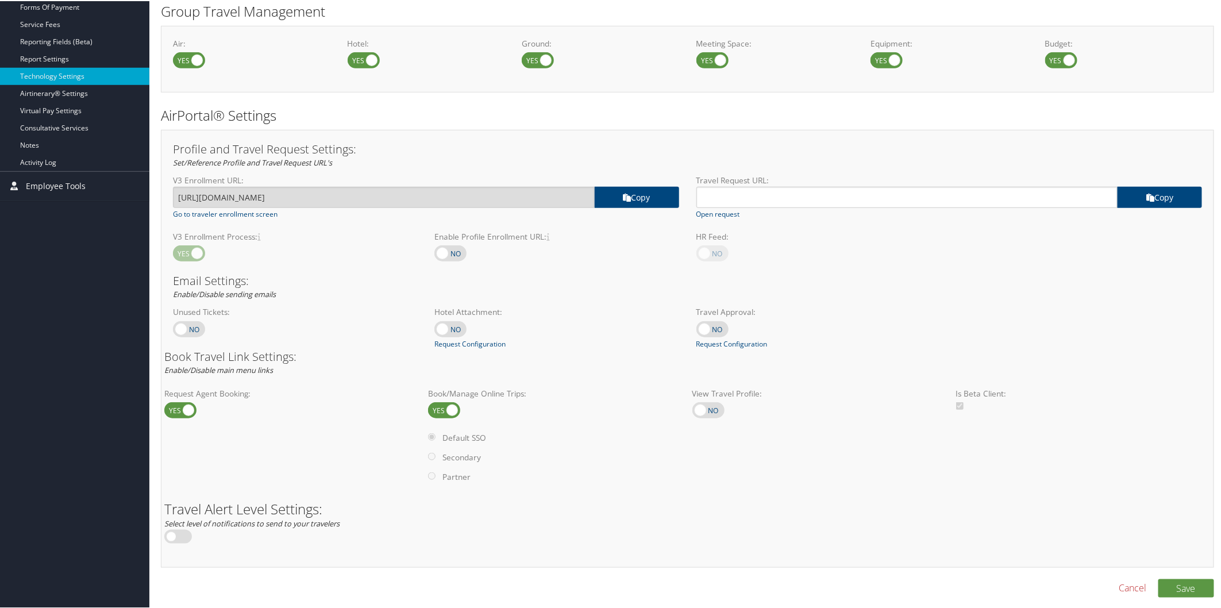 Image resolution: width=1221 pixels, height=608 pixels. I want to click on h2: Group Travel Management, so click(687, 10).